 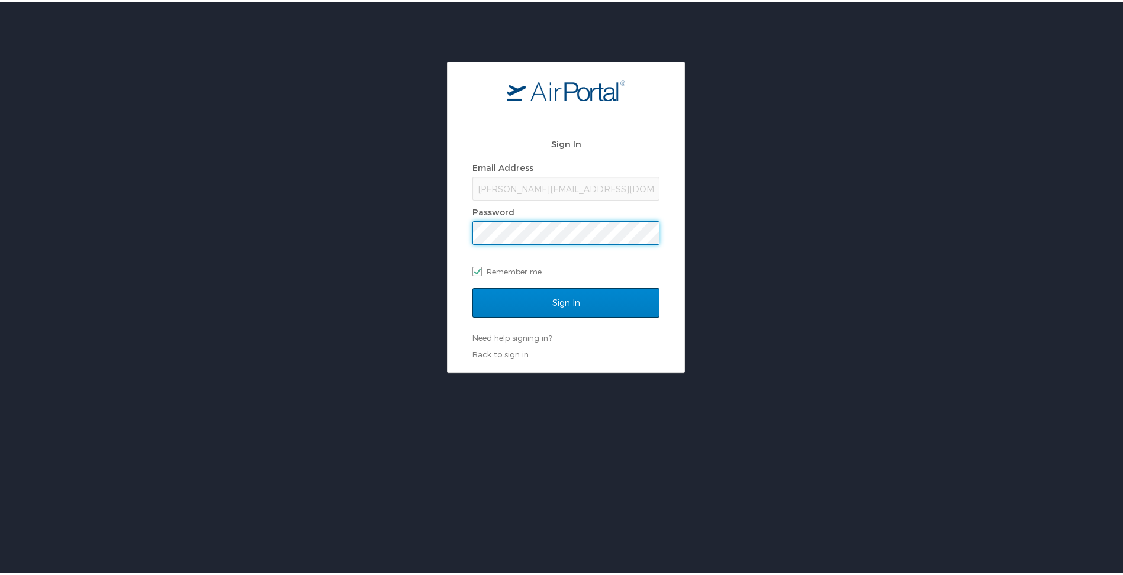 I want to click on input: Sign In, so click(x=566, y=301).